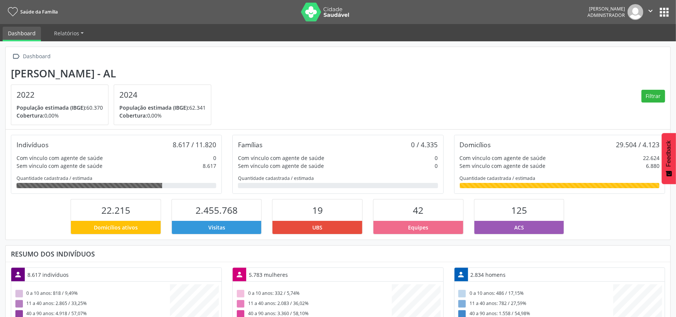 This screenshot has width=676, height=317. I want to click on span: Visitas, so click(217, 227).